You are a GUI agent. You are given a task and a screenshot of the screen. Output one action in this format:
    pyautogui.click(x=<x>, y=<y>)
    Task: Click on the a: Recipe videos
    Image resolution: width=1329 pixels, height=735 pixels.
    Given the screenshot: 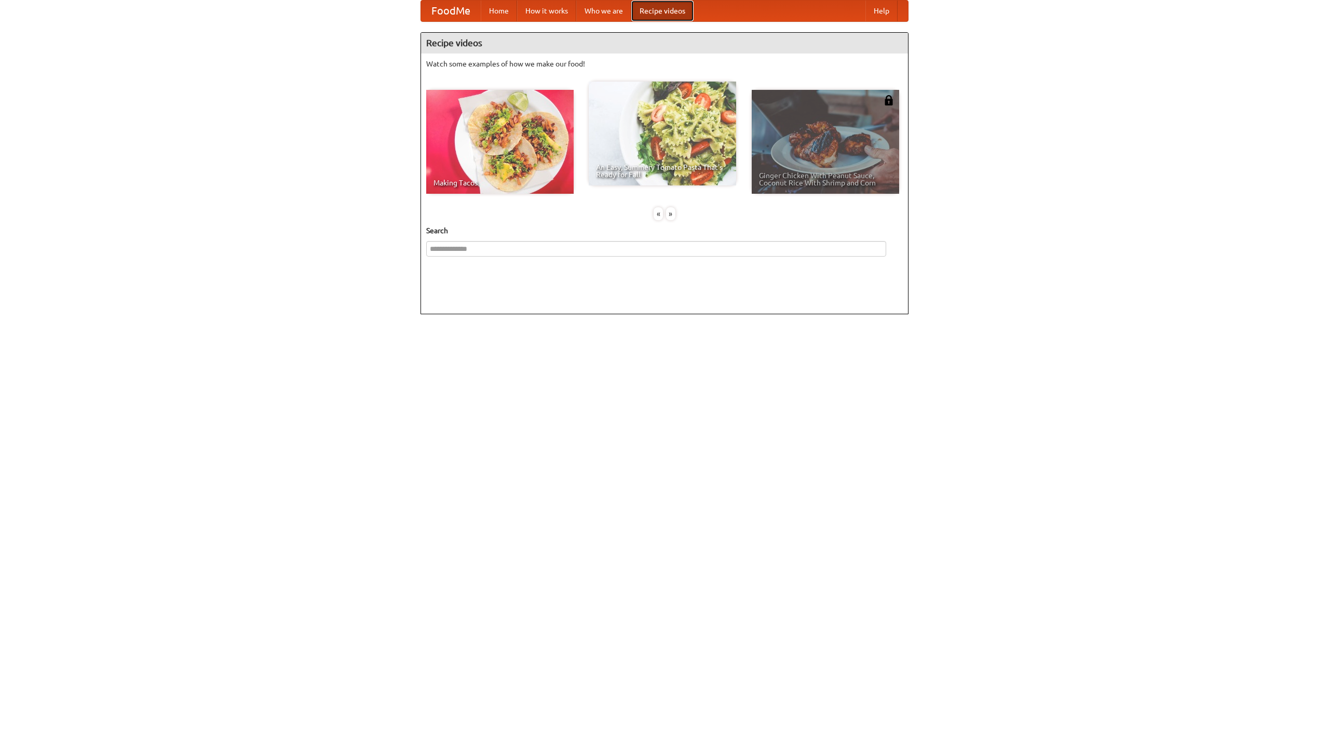 What is the action you would take?
    pyautogui.click(x=662, y=11)
    